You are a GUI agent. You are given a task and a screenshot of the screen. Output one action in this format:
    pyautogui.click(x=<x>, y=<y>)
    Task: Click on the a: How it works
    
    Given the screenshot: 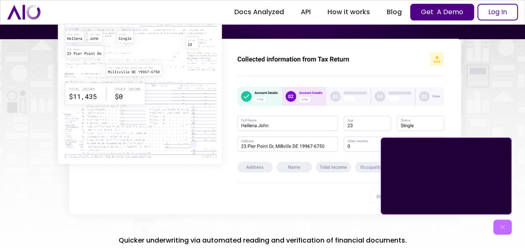 What is the action you would take?
    pyautogui.click(x=349, y=12)
    